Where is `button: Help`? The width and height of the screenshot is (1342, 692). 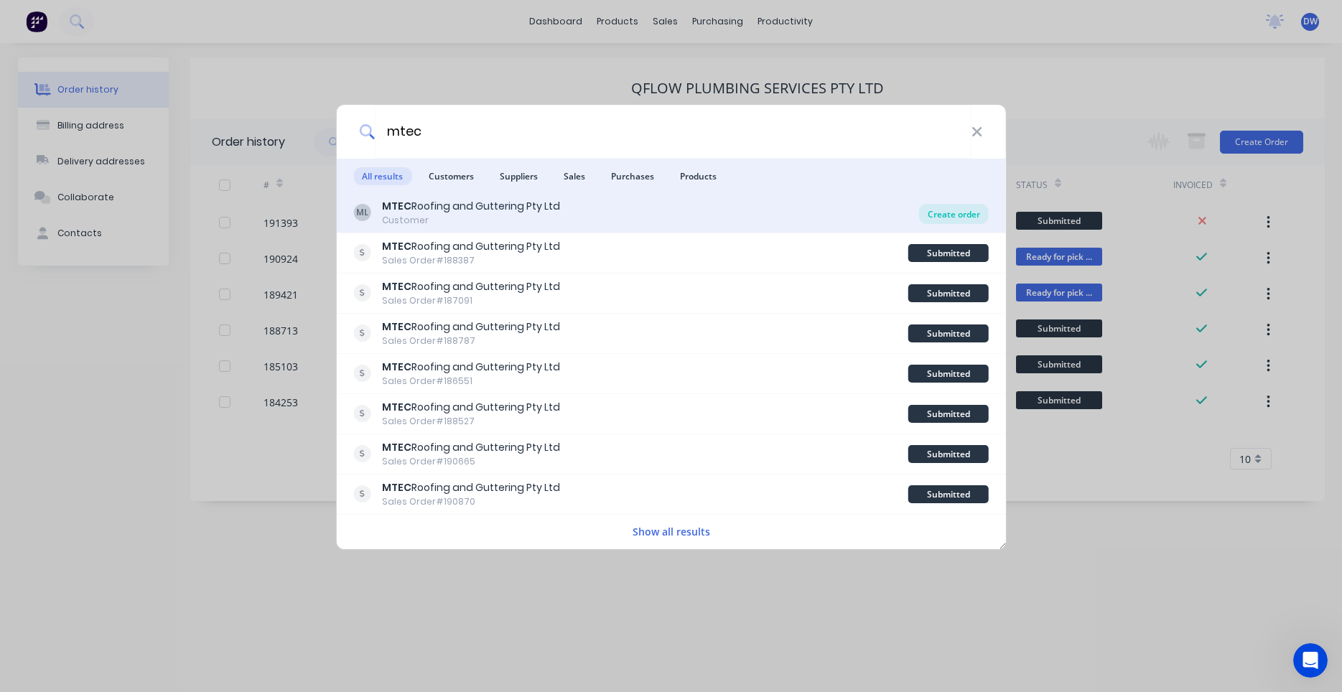
button: Help is located at coordinates (251, 477).